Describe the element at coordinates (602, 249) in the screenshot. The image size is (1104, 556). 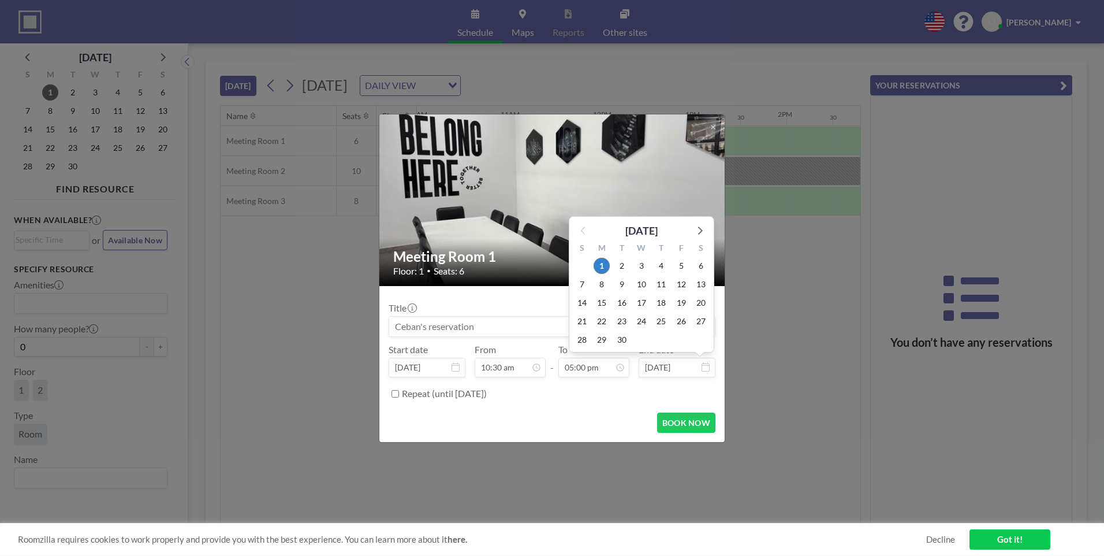
I see `div: M` at that location.